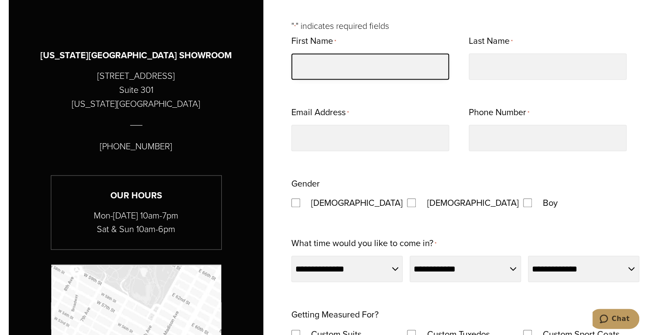 This screenshot has width=648, height=335. Describe the element at coordinates (499, 113) in the screenshot. I see `label: Phone Number` at that location.